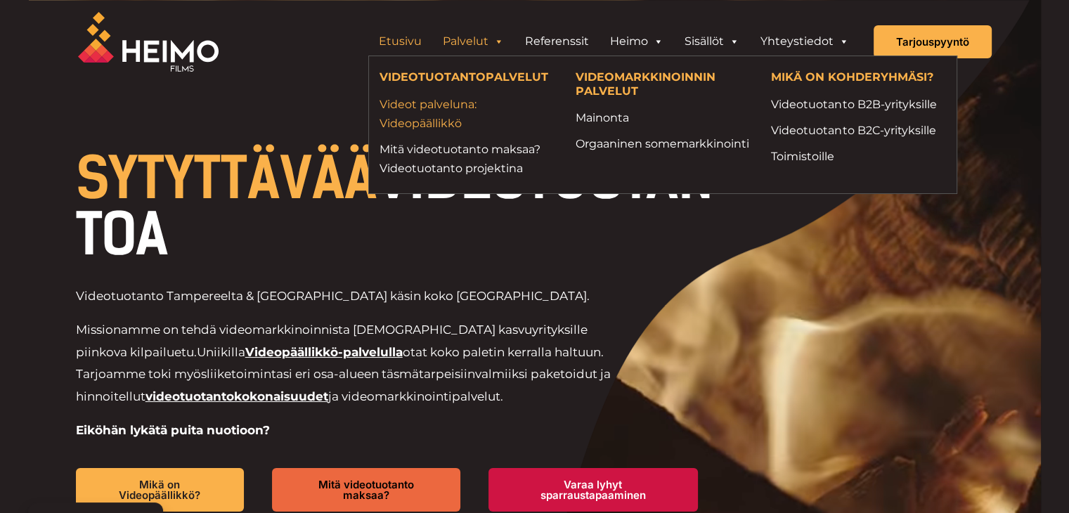 This screenshot has height=513, width=1069. I want to click on span: Mitä videotuotanto maksaa?, so click(366, 490).